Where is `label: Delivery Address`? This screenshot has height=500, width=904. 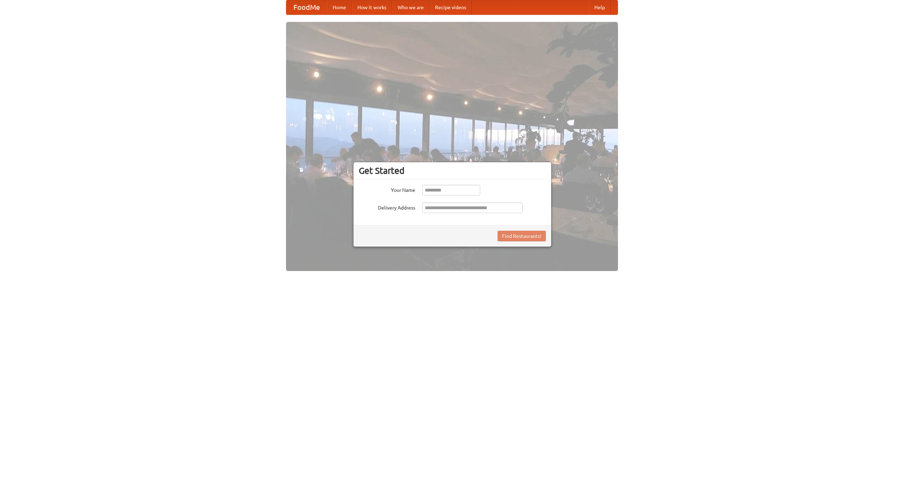
label: Delivery Address is located at coordinates (387, 207).